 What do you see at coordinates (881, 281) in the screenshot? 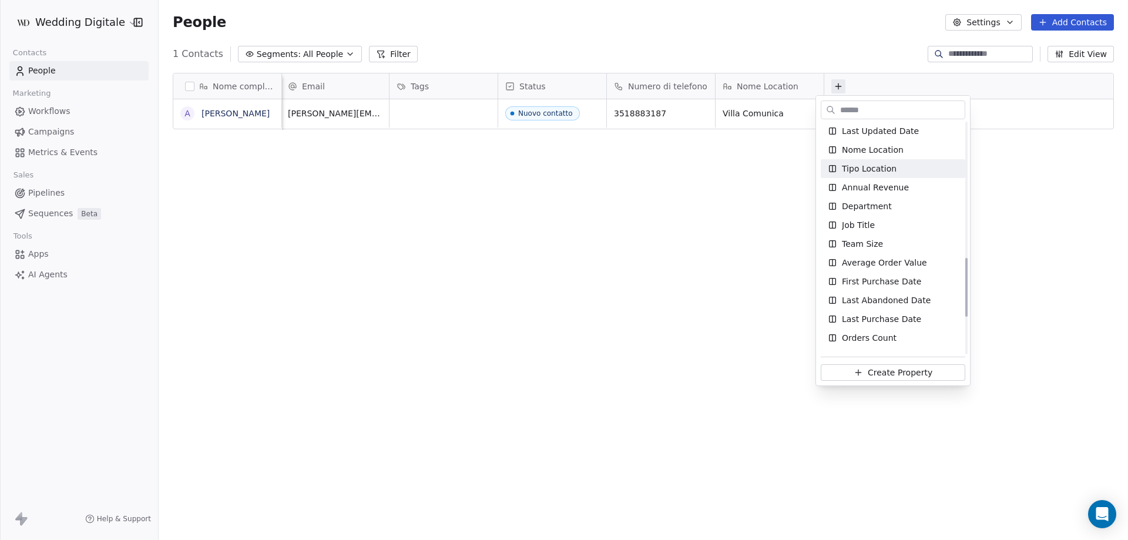
I see `span: First Purchase Date` at bounding box center [881, 281].